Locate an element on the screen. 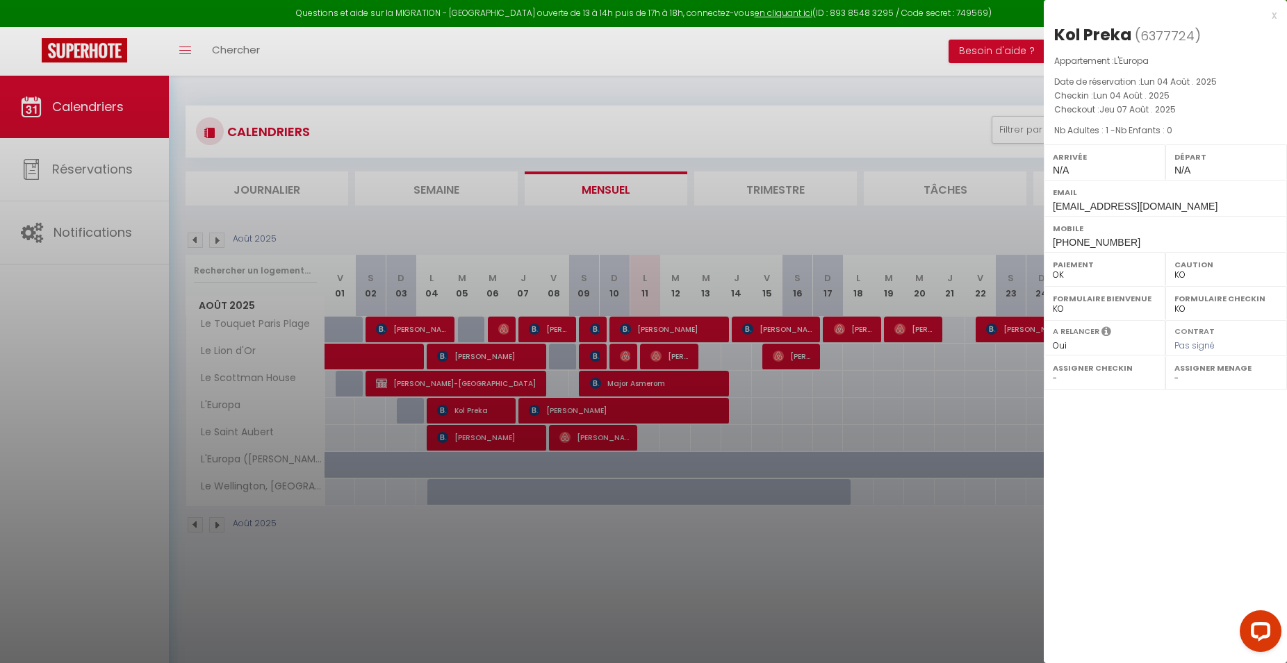 This screenshot has height=663, width=1287. div: x is located at coordinates (1159, 15).